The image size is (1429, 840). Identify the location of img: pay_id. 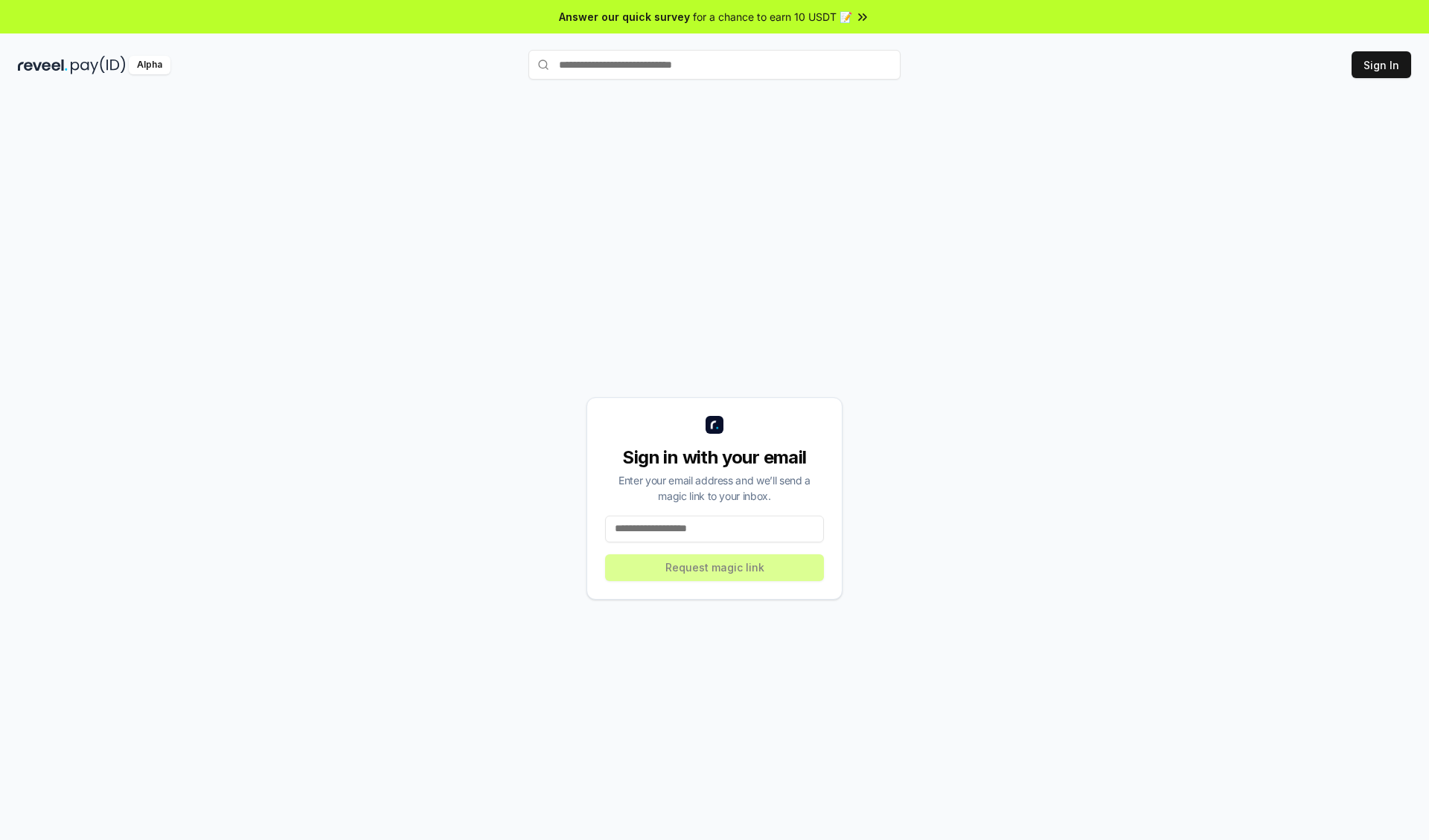
(98, 64).